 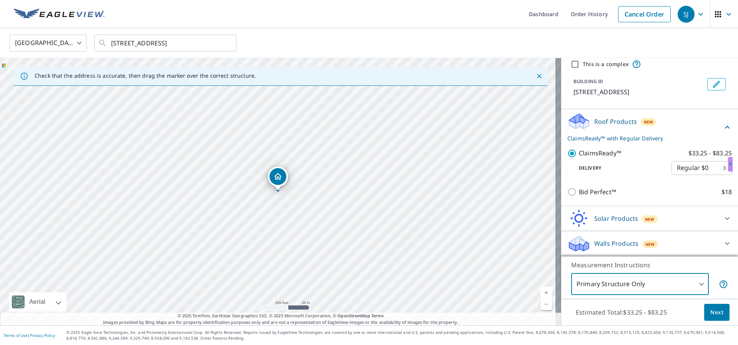 I want to click on div: Regular $0, so click(x=701, y=168).